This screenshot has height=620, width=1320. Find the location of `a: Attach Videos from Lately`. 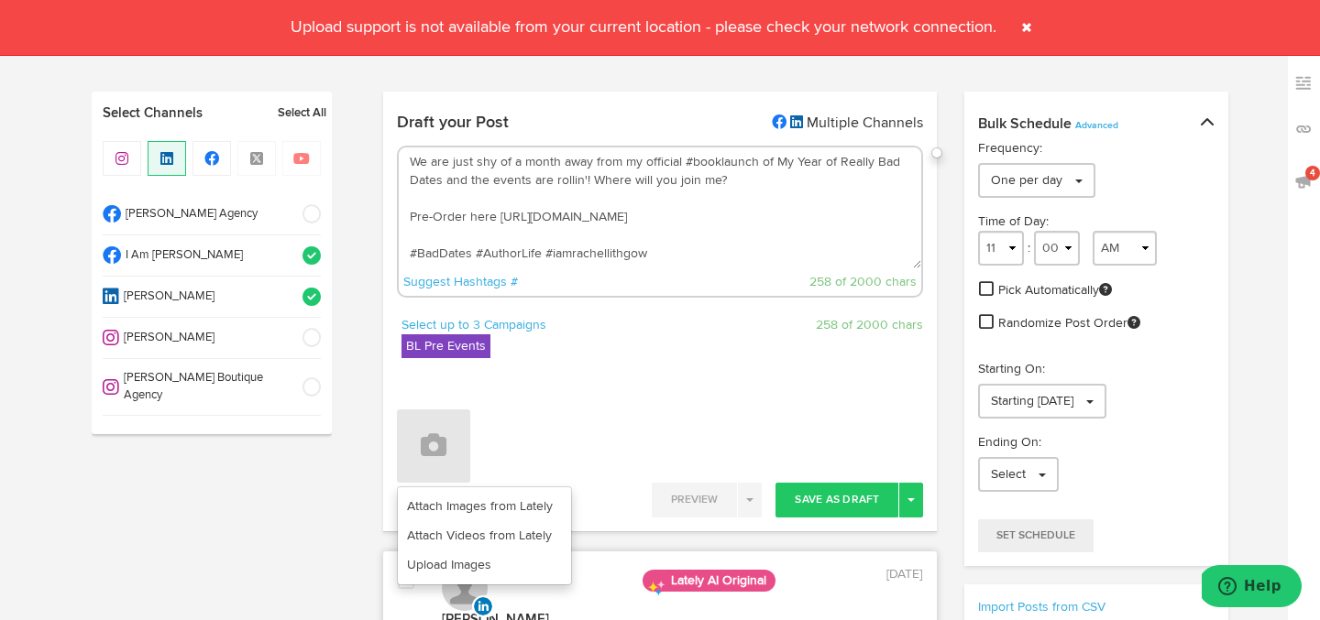

a: Attach Videos from Lately is located at coordinates (484, 536).